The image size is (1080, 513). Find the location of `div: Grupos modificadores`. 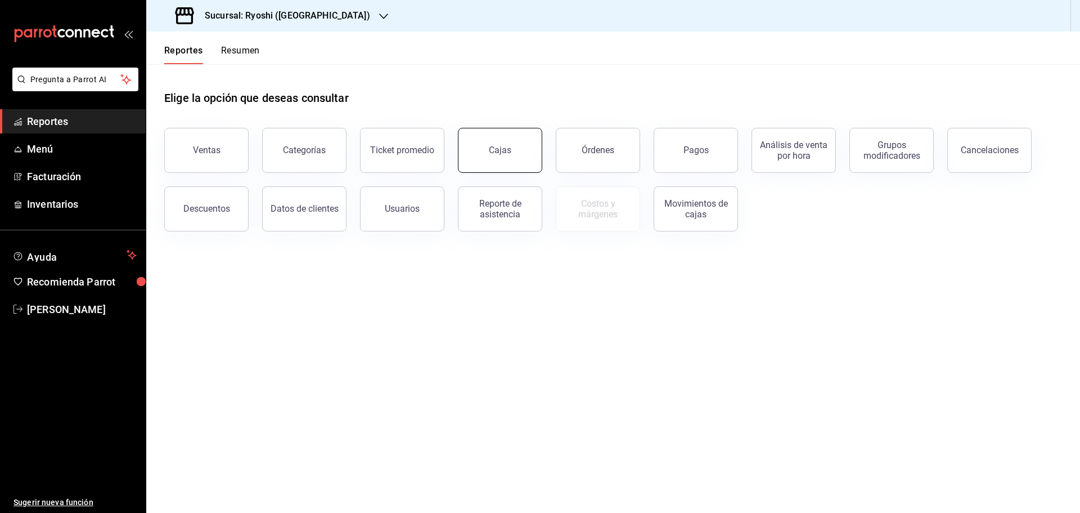

div: Grupos modificadores is located at coordinates (892, 150).